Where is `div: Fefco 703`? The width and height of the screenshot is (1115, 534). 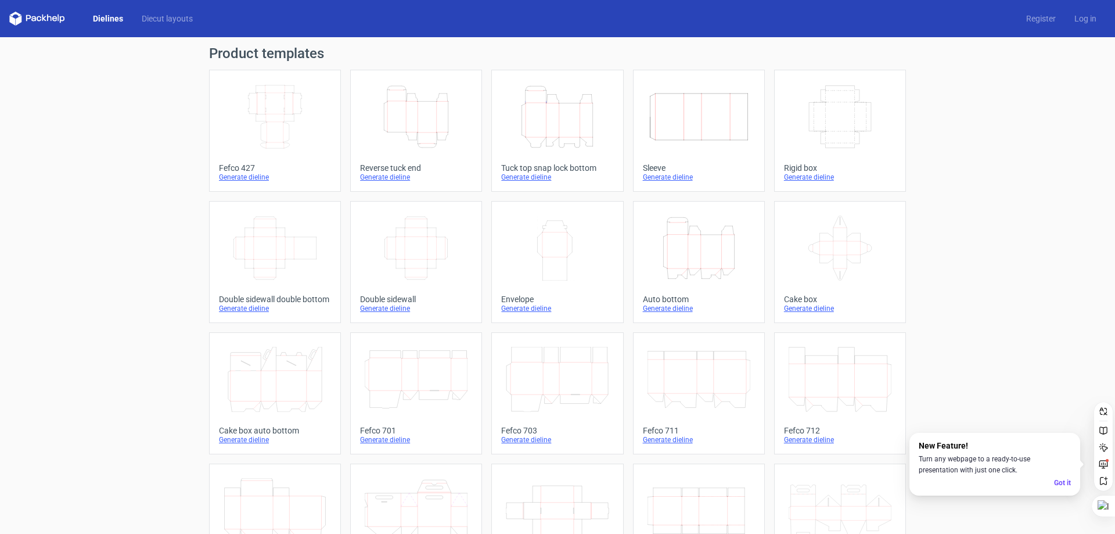 div: Fefco 703 is located at coordinates (557, 430).